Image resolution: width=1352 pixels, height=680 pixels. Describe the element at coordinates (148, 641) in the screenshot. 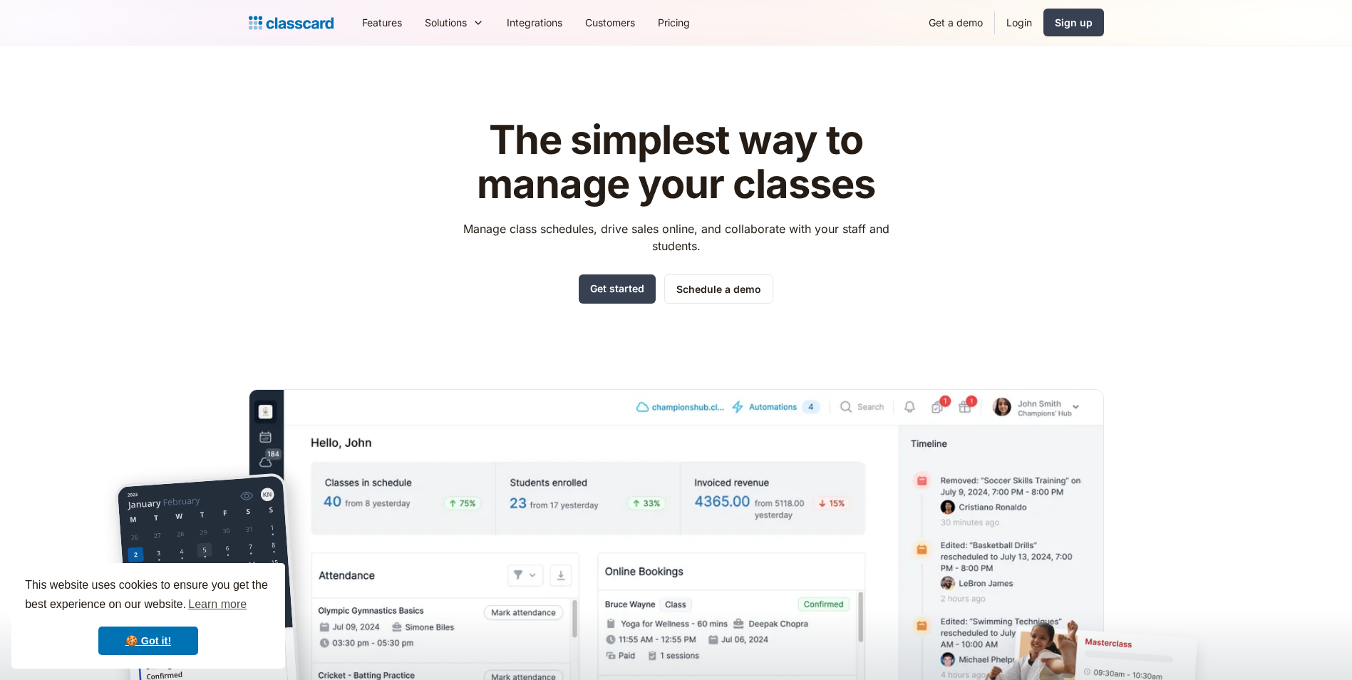

I see `a: dismiss cookie message` at that location.